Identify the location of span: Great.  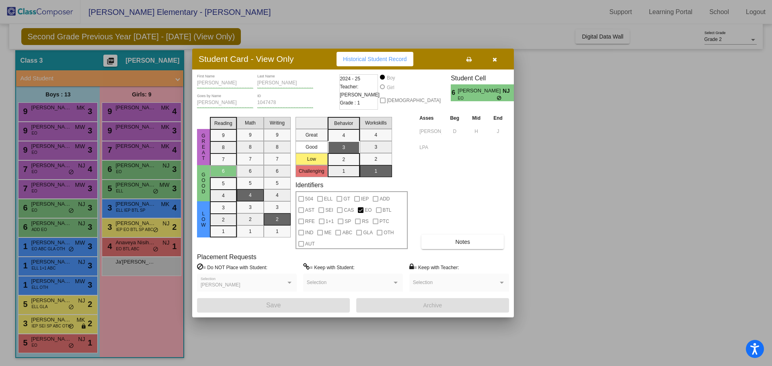
(203, 147).